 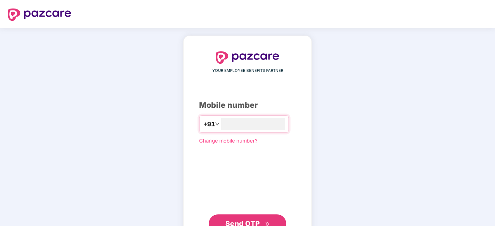 I want to click on span: down, so click(x=217, y=124).